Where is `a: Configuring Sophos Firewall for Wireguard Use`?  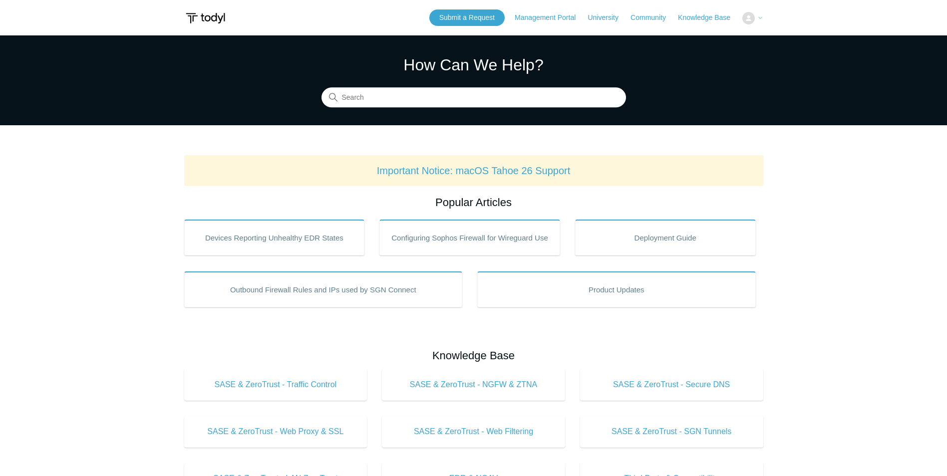 a: Configuring Sophos Firewall for Wireguard Use is located at coordinates (470, 238).